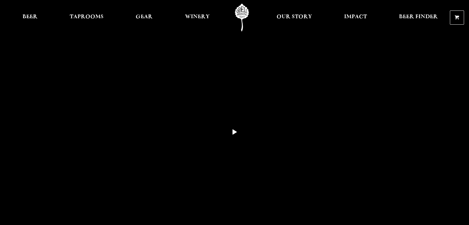  Describe the element at coordinates (197, 18) in the screenshot. I see `a: Winery` at that location.